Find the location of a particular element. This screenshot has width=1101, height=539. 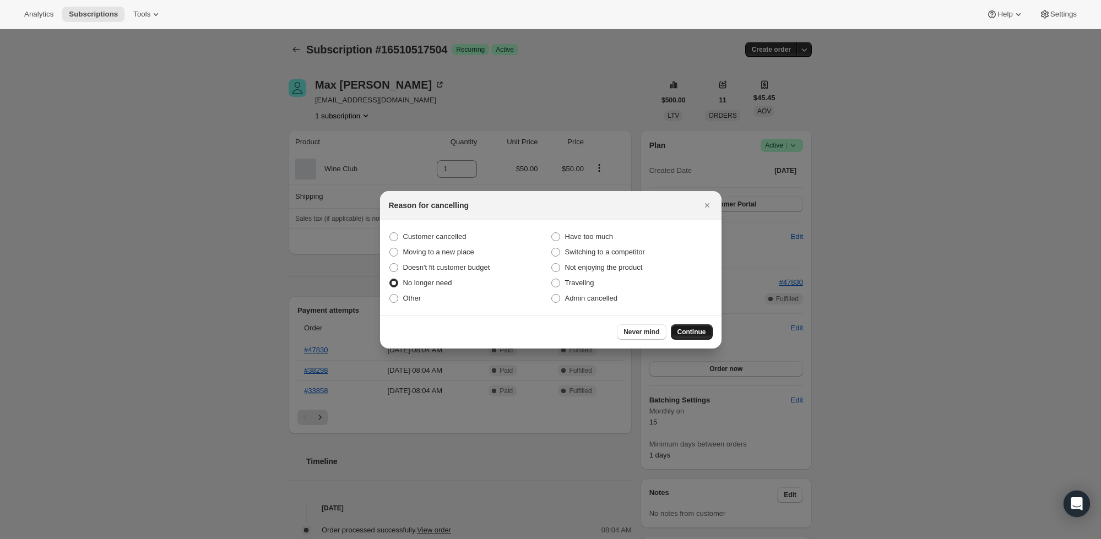

button: Tools is located at coordinates (147, 14).